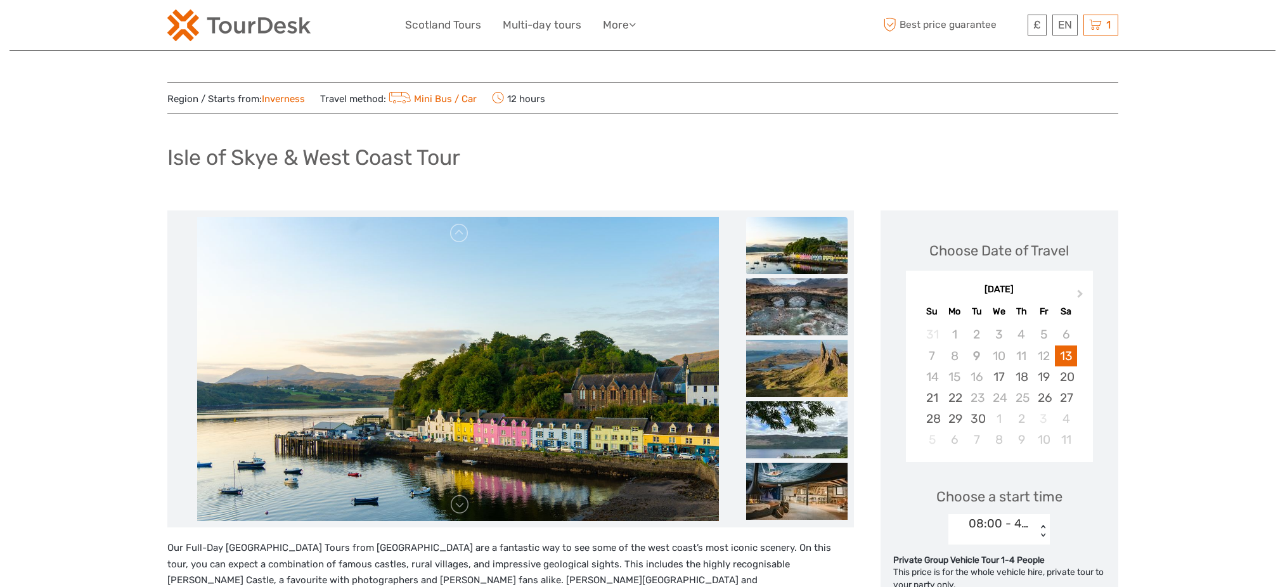 The height and width of the screenshot is (587, 1285). Describe the element at coordinates (1021, 377) in the screenshot. I see `div: Choose Thursday, September 18th, 2025` at that location.